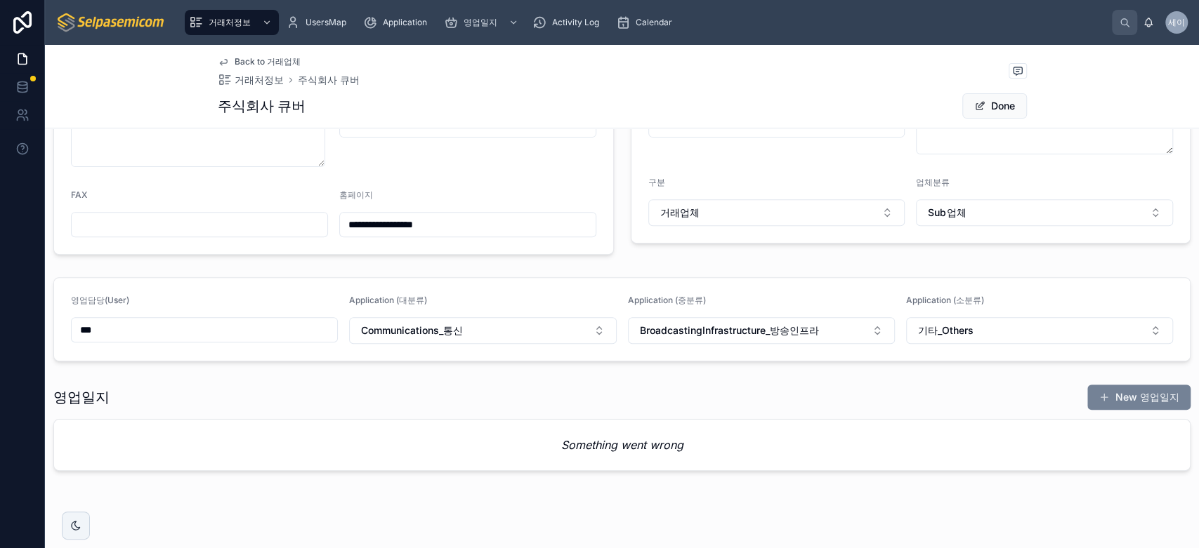  What do you see at coordinates (482, 22) in the screenshot?
I see `a: 영업일지` at bounding box center [482, 22].